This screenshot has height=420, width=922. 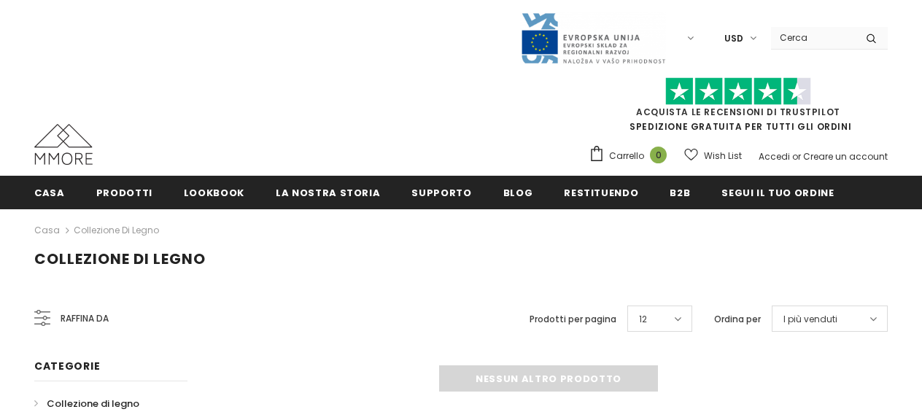 I want to click on span: I più venduti, so click(x=811, y=320).